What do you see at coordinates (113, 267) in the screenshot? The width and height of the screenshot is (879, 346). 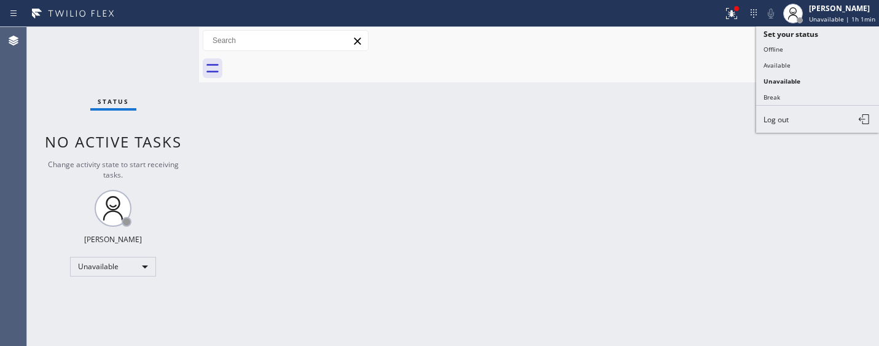 I see `div: Unavailable` at bounding box center [113, 267].